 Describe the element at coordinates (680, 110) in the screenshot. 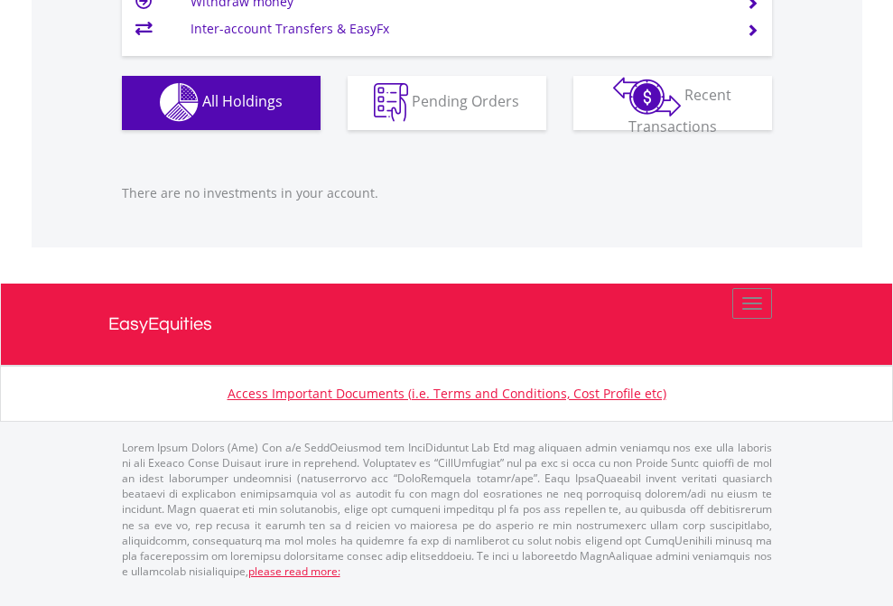

I see `span: Recent Transactions` at that location.